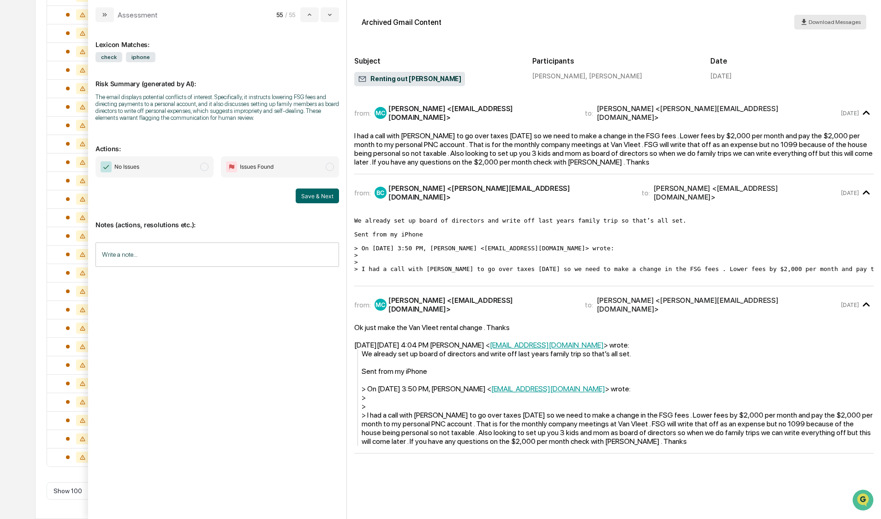  What do you see at coordinates (834, 22) in the screenshot?
I see `span: Download Messages` at bounding box center [834, 22].